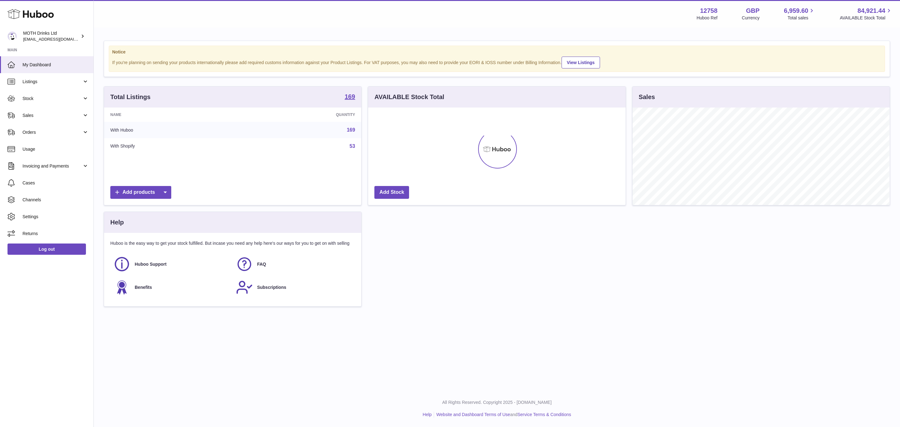 The width and height of the screenshot is (900, 427). I want to click on span: Sales, so click(52, 115).